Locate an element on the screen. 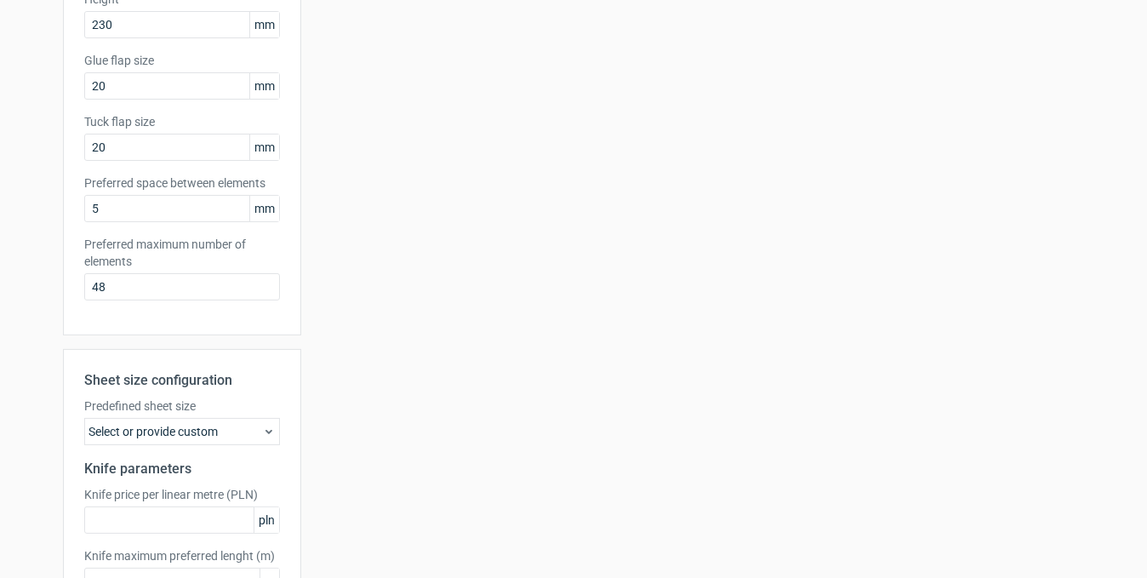 Image resolution: width=1147 pixels, height=578 pixels. label: Glue flap size is located at coordinates (182, 60).